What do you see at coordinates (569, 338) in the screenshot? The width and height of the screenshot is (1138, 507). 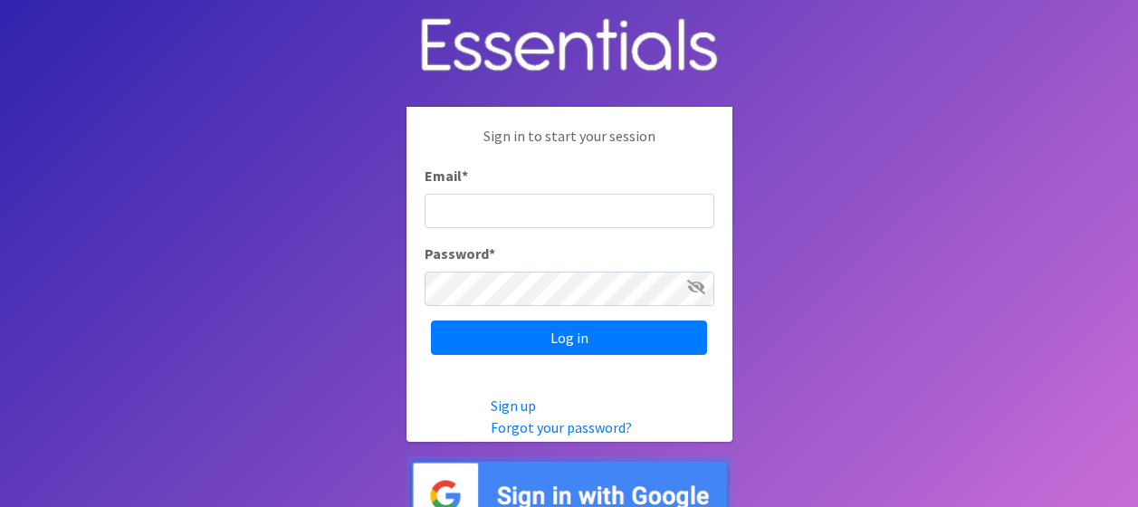 I see `input: Log in` at bounding box center [569, 338].